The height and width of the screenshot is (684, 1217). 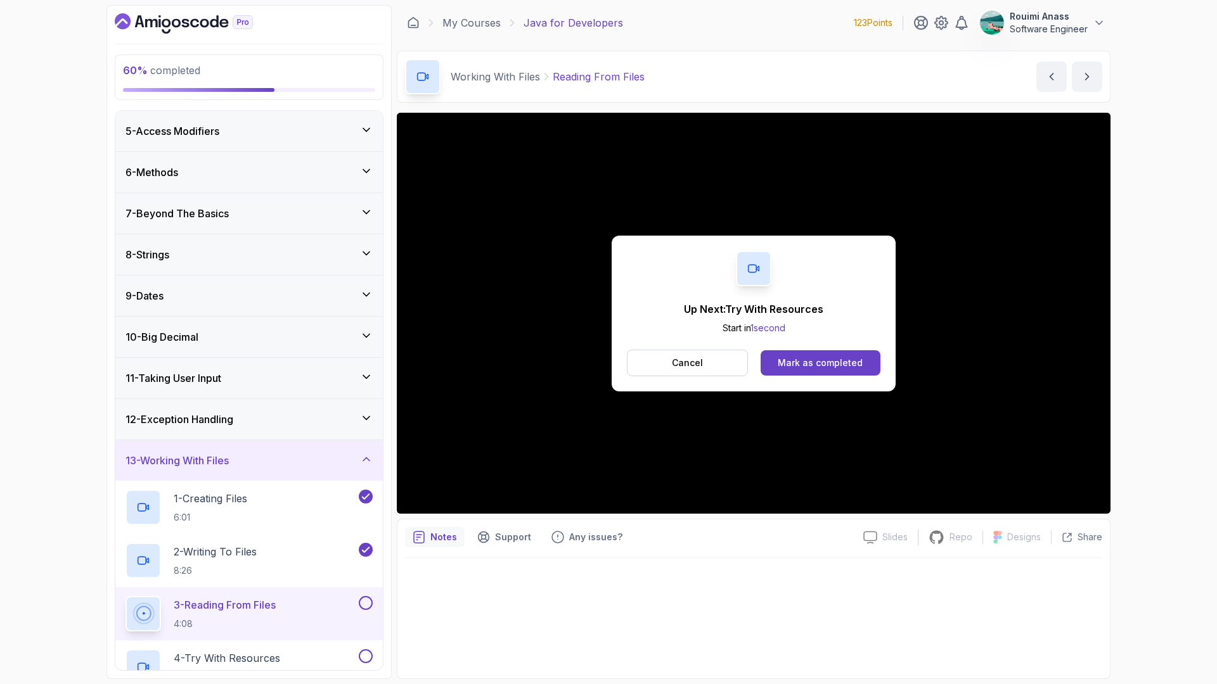 What do you see at coordinates (177, 214) in the screenshot?
I see `h3: 7 - Beyond The Basics` at bounding box center [177, 214].